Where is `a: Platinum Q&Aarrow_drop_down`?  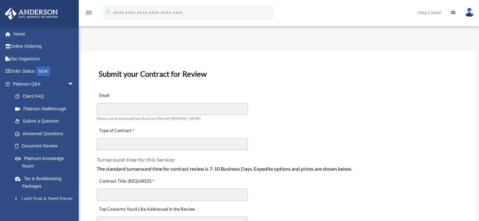 a: Platinum Q&Aarrow_drop_down is located at coordinates (44, 84).